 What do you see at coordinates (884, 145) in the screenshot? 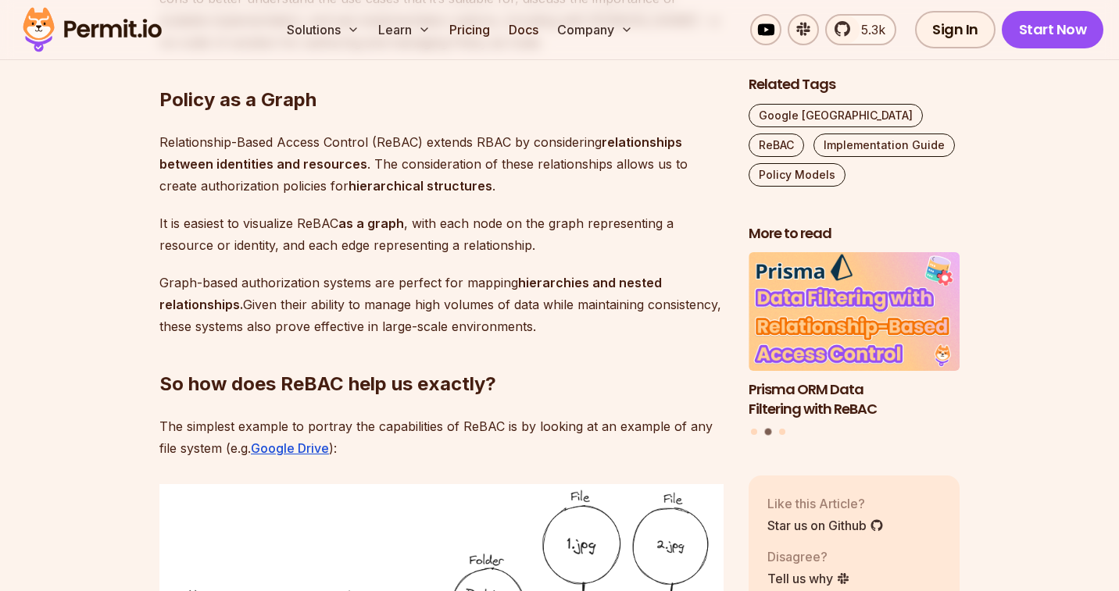
I see `a: Implementation Guide` at bounding box center [884, 145].